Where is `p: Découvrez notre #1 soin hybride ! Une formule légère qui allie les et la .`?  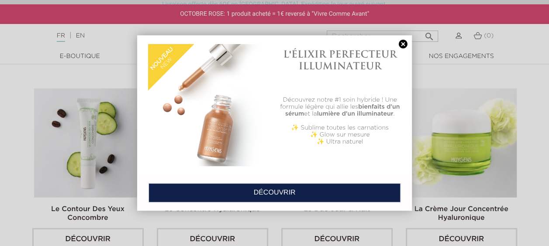 p: Découvrez notre #1 soin hybride ! Une formule légère qui allie les et la . is located at coordinates (340, 107).